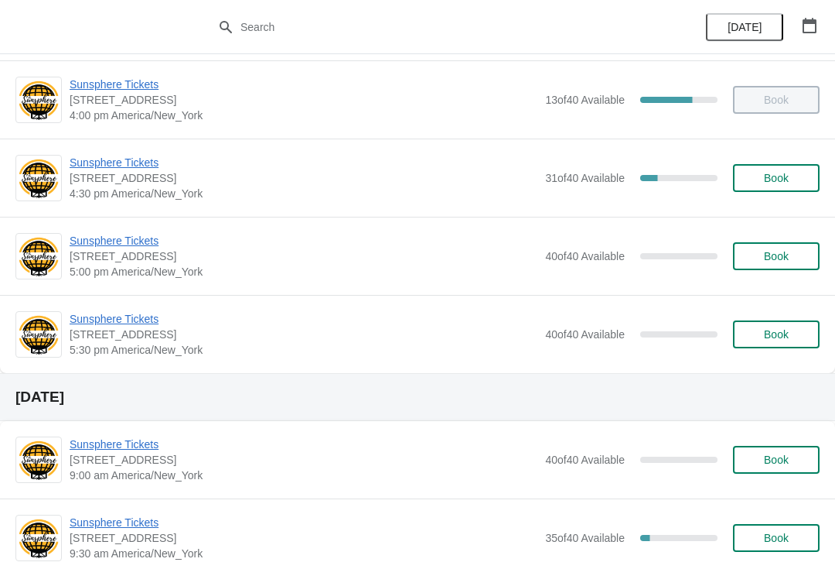 This screenshot has height=569, width=835. I want to click on span: 9:30 am America/New_York, so click(303, 553).